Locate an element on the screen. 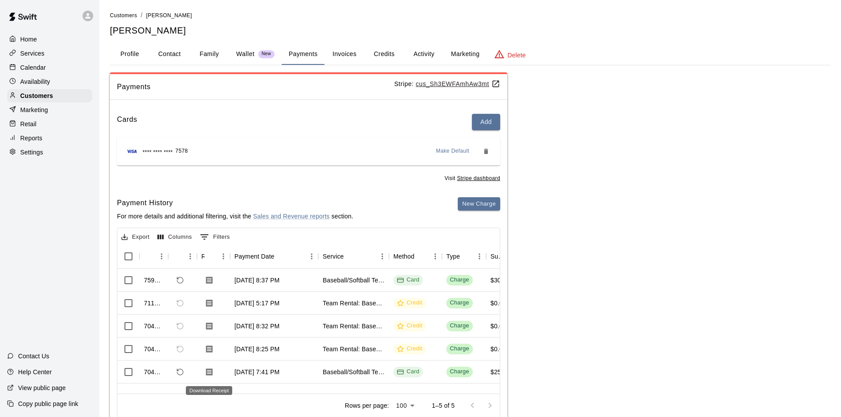  button: Family is located at coordinates (209, 54).